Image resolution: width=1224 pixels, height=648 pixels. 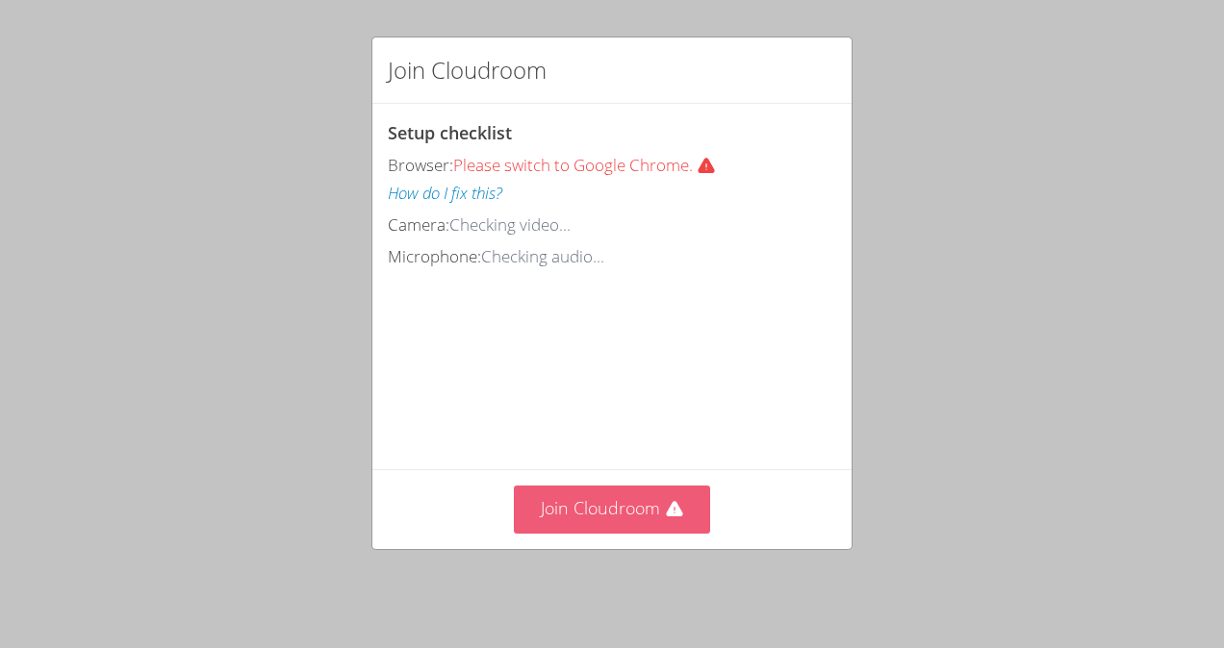 What do you see at coordinates (434, 256) in the screenshot?
I see `span: Microphone:` at bounding box center [434, 256].